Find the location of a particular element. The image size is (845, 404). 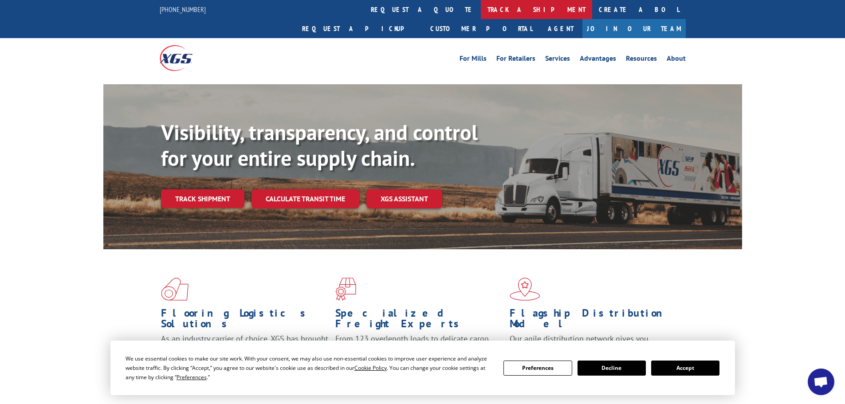

div: Open chat is located at coordinates (821, 382).